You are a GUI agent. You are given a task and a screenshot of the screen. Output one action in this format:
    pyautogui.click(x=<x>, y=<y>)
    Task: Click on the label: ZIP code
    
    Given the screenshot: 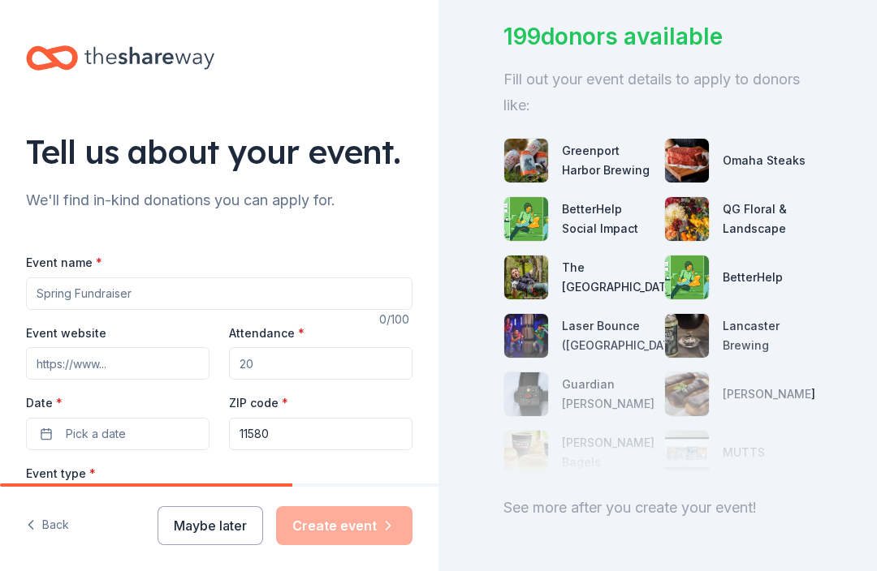 What is the action you would take?
    pyautogui.click(x=258, y=403)
    